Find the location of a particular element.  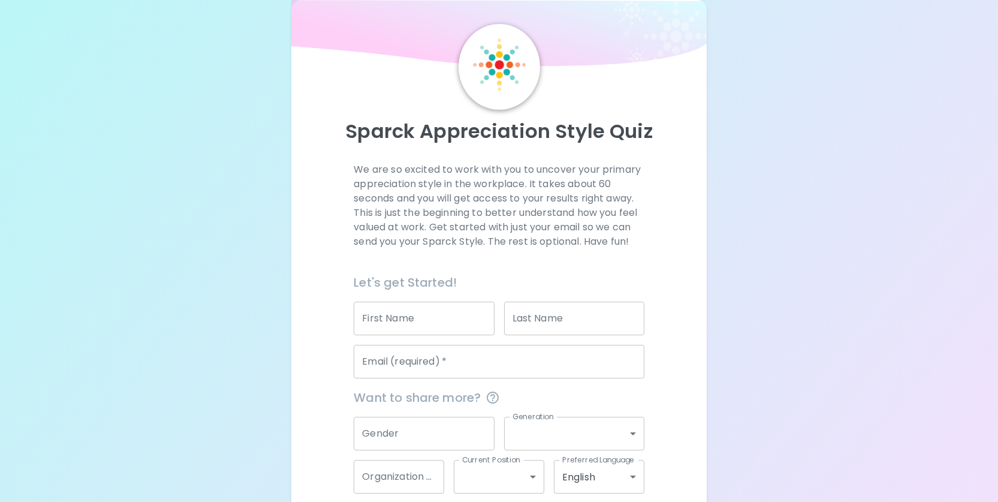

div: English is located at coordinates (599, 477).